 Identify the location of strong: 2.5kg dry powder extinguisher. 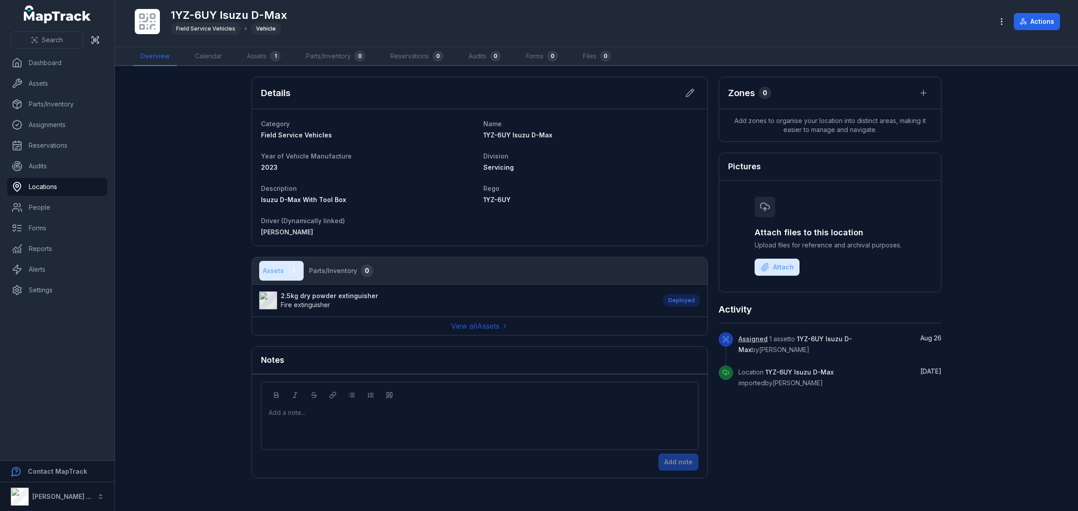
(329, 296).